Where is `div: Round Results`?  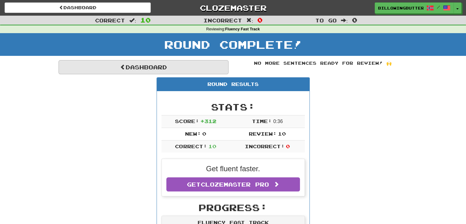 div: Round Results is located at coordinates (233, 84).